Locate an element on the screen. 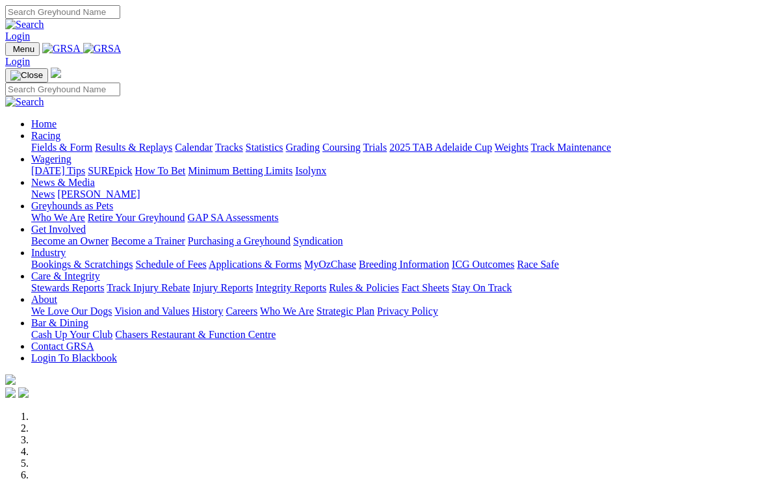 Image resolution: width=767 pixels, height=483 pixels. div: Wagering is located at coordinates (397, 171).